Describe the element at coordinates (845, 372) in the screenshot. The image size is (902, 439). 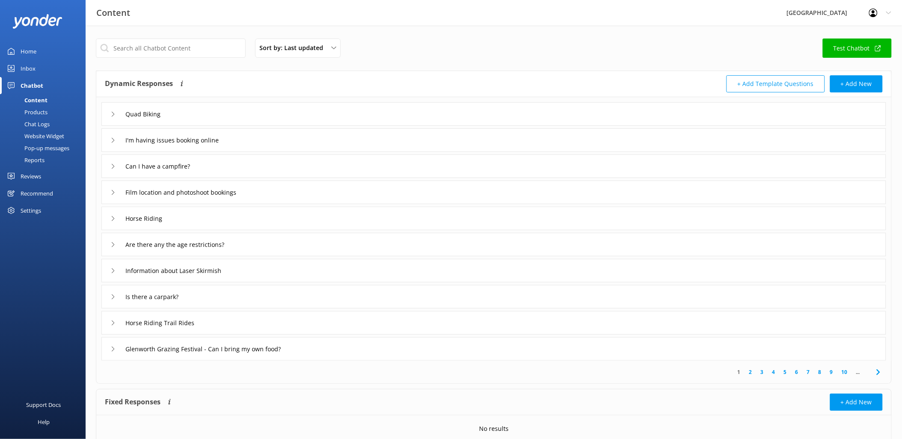
I see `a: 10` at that location.